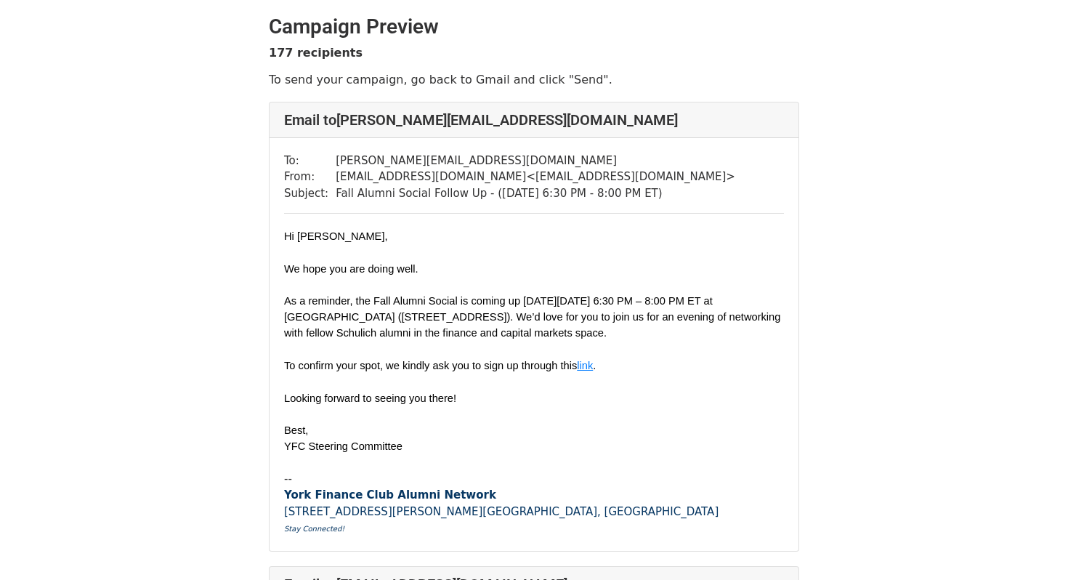  I want to click on span: Looking forward to seeing you there!, so click(370, 398).